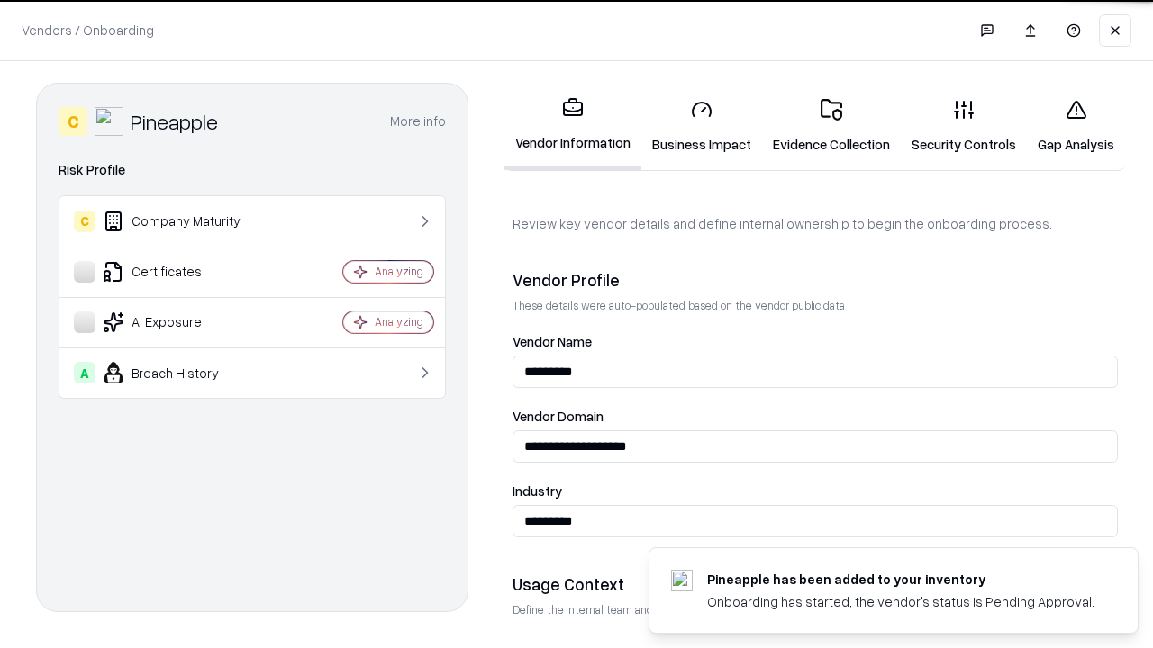  What do you see at coordinates (252, 170) in the screenshot?
I see `div: Risk Profile` at bounding box center [252, 170].